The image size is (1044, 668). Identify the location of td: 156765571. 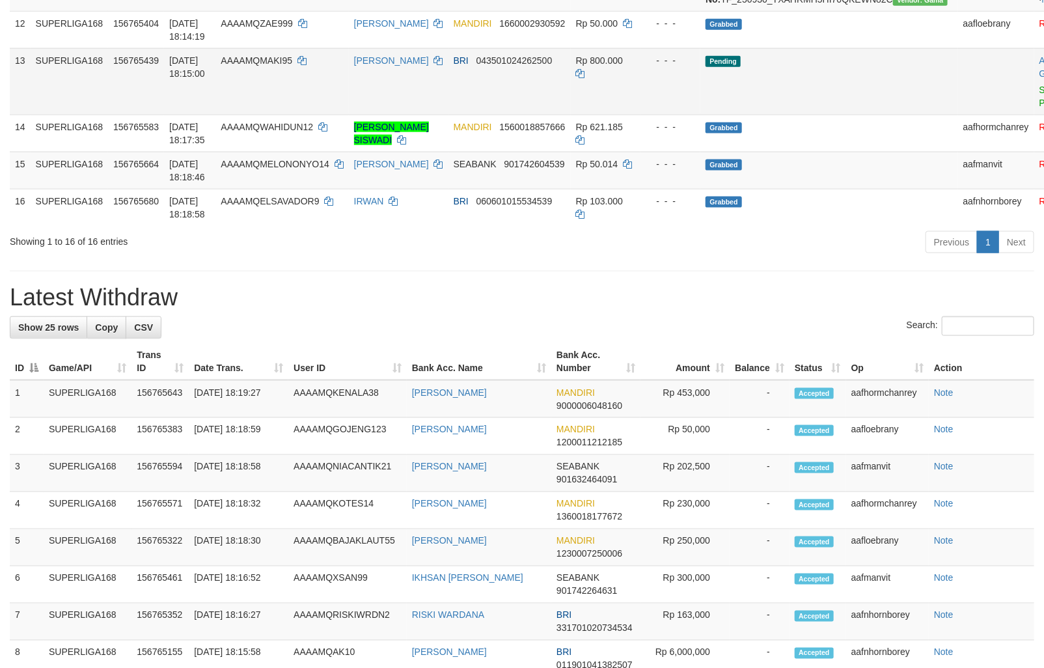
(160, 510).